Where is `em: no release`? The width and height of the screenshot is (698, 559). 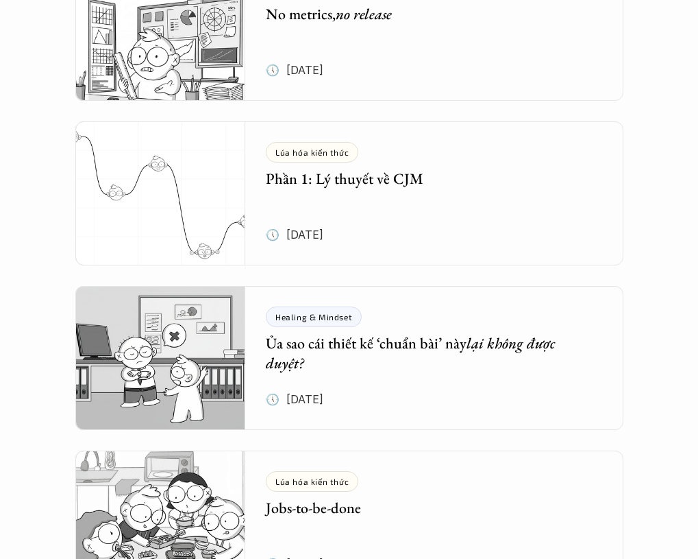
em: no release is located at coordinates (364, 14).